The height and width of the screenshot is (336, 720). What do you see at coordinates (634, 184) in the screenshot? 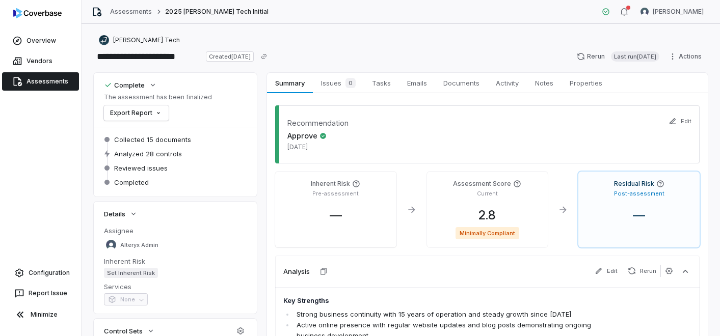
I see `h4: Residual Risk` at bounding box center [634, 184].